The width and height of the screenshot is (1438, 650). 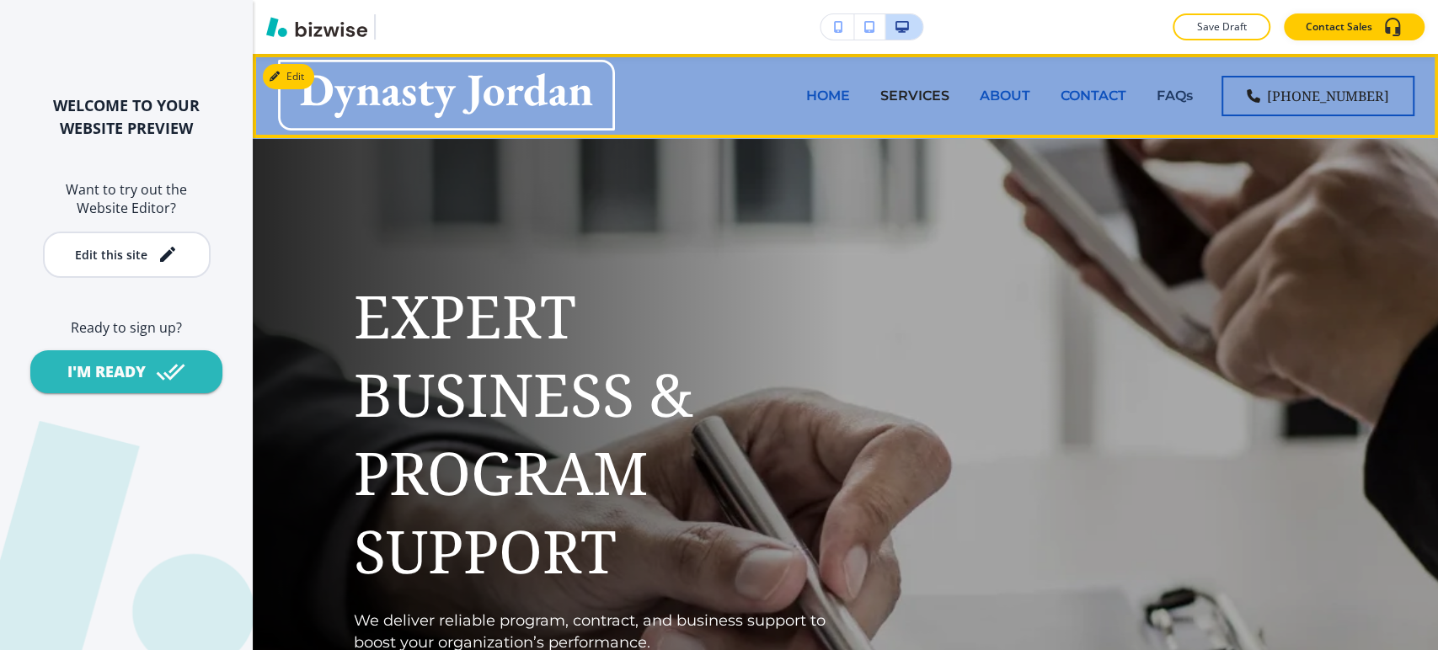 What do you see at coordinates (1174, 95) in the screenshot?
I see `p: FAQs` at bounding box center [1174, 95].